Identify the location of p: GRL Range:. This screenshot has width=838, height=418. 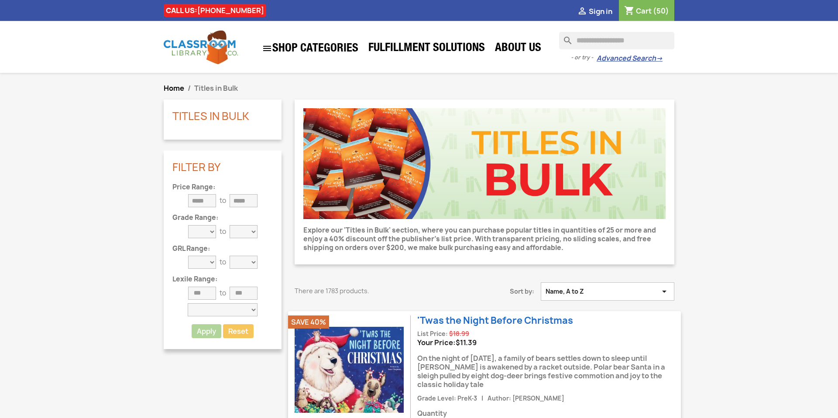
(223, 249).